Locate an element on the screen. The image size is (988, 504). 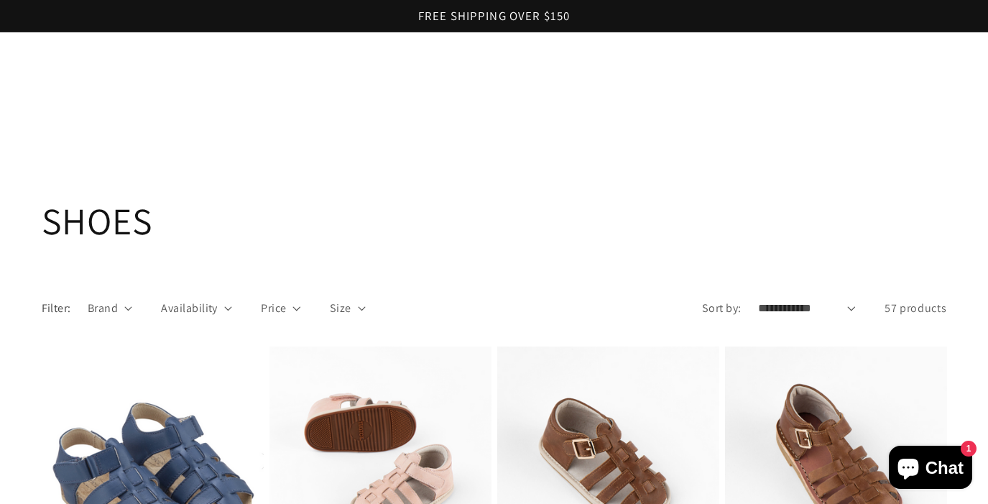
label: Sort by: is located at coordinates (721, 307).